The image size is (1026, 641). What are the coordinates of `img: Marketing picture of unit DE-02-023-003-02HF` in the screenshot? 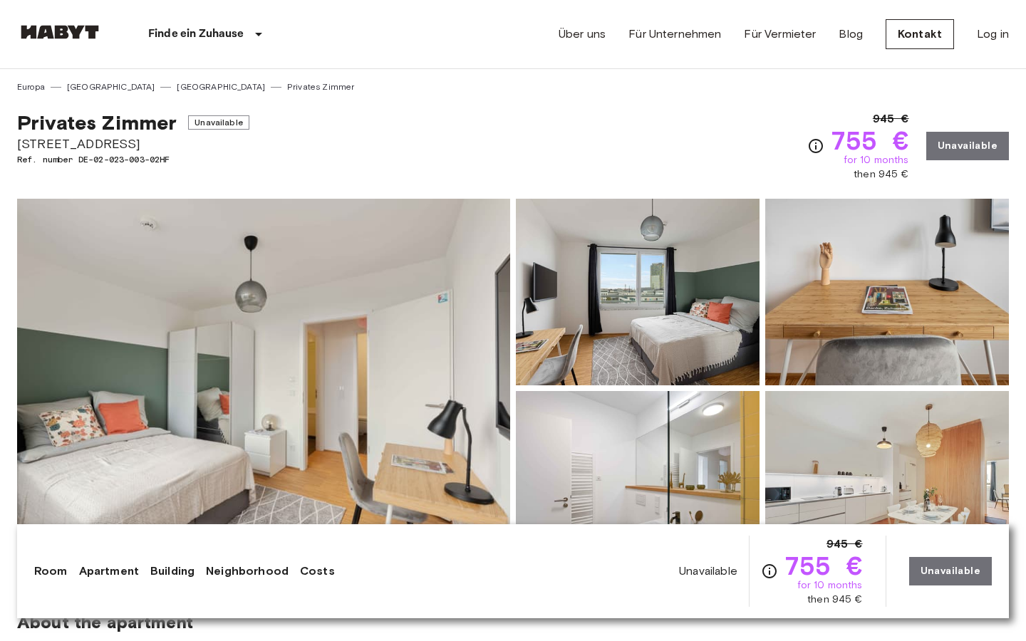 It's located at (264, 388).